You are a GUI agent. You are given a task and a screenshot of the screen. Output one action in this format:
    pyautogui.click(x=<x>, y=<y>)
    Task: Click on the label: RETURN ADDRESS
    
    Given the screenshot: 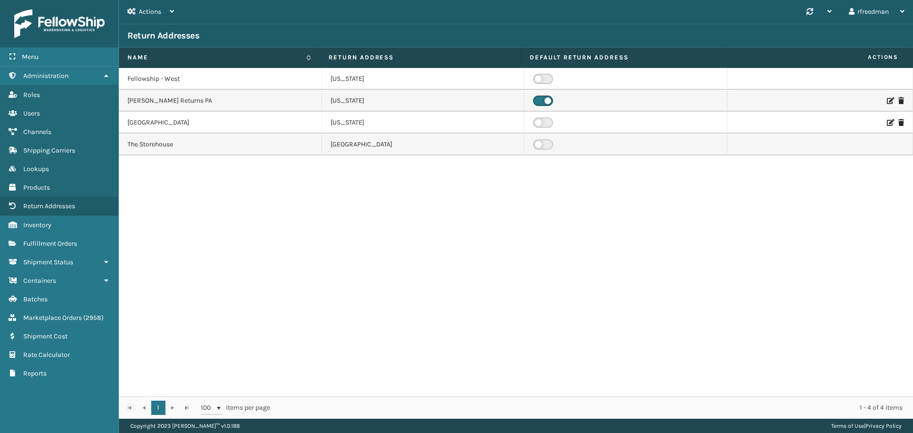 What is the action you would take?
    pyautogui.click(x=421, y=58)
    